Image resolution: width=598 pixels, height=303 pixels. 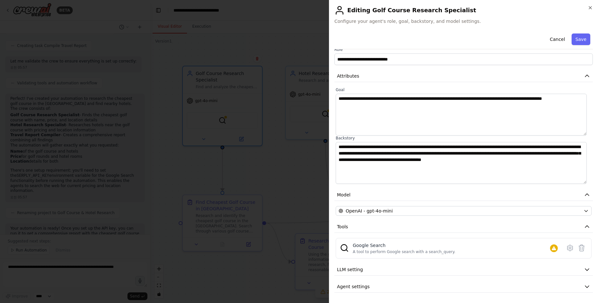 What do you see at coordinates (463, 21) in the screenshot?
I see `span: Configure your agent's role, goal, backstory, and model settings.` at bounding box center [463, 21].